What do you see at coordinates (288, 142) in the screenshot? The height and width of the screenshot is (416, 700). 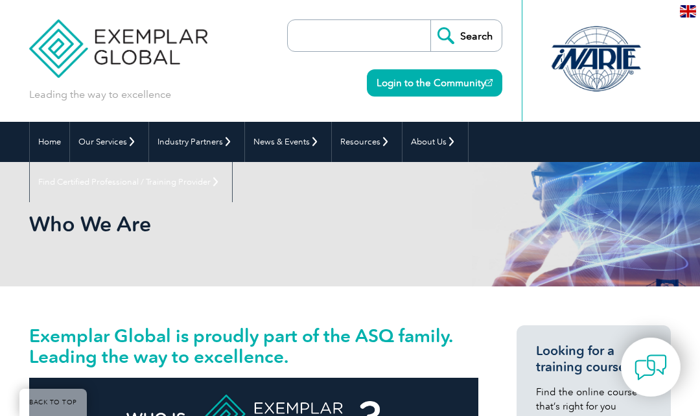 I see `a: News & Events` at bounding box center [288, 142].